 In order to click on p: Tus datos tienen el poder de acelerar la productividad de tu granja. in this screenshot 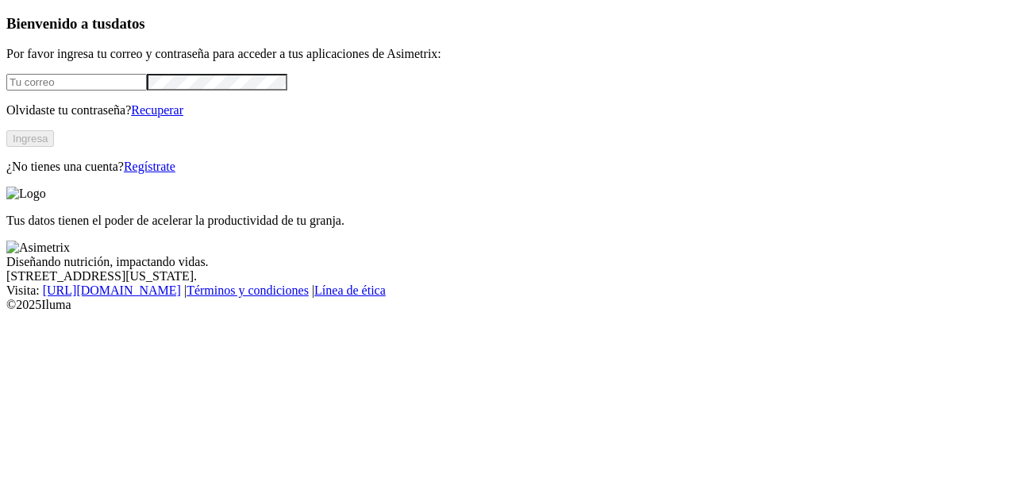, I will do `click(508, 221)`.